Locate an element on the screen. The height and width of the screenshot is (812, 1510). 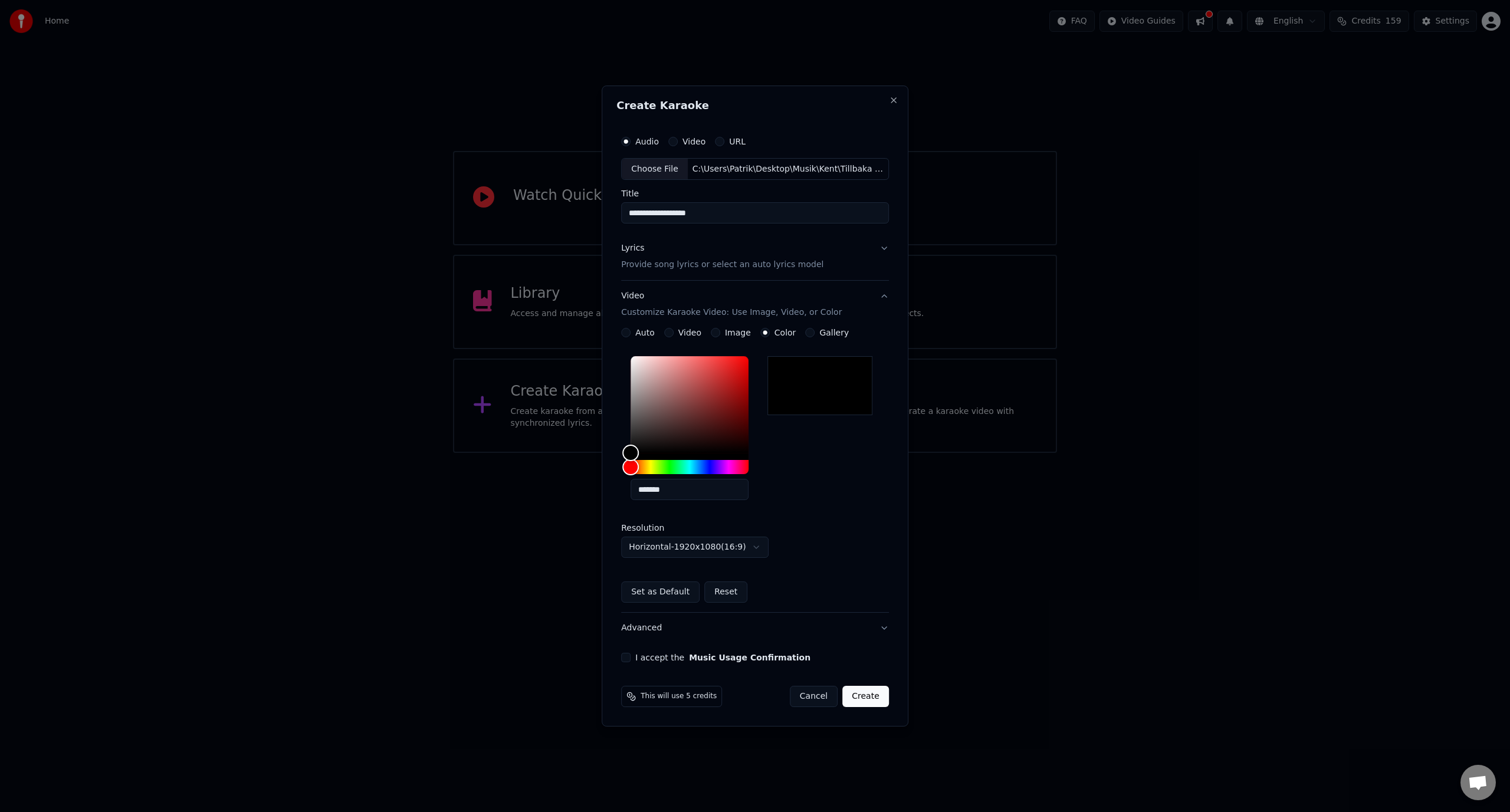
div: Lyrics is located at coordinates (632, 249).